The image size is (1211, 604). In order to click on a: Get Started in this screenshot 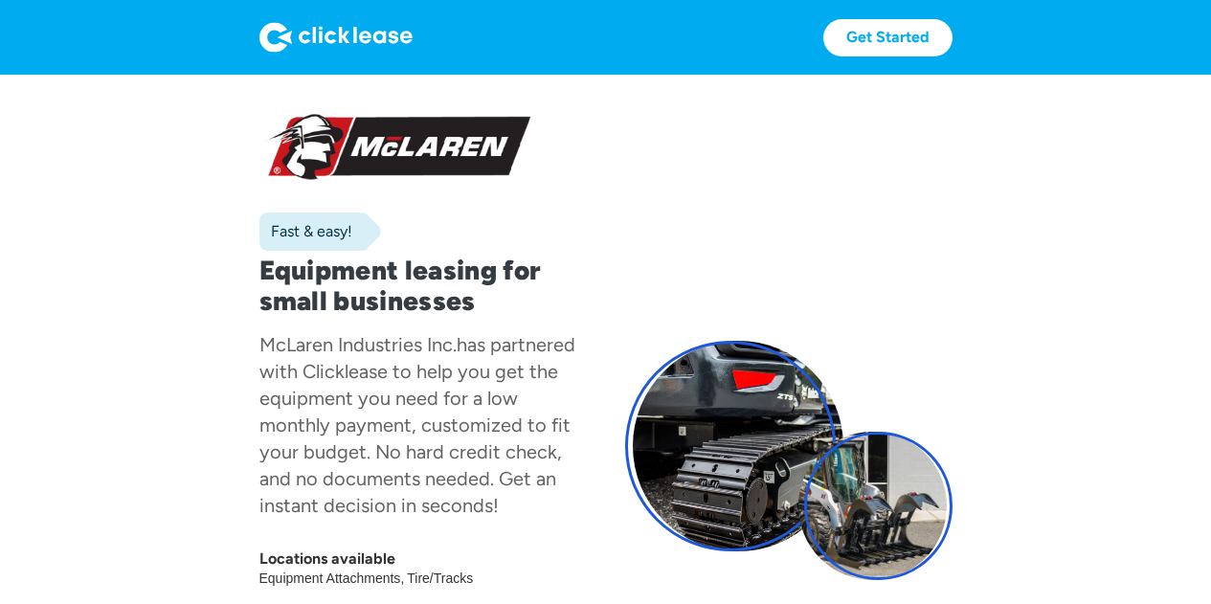, I will do `click(887, 37)`.